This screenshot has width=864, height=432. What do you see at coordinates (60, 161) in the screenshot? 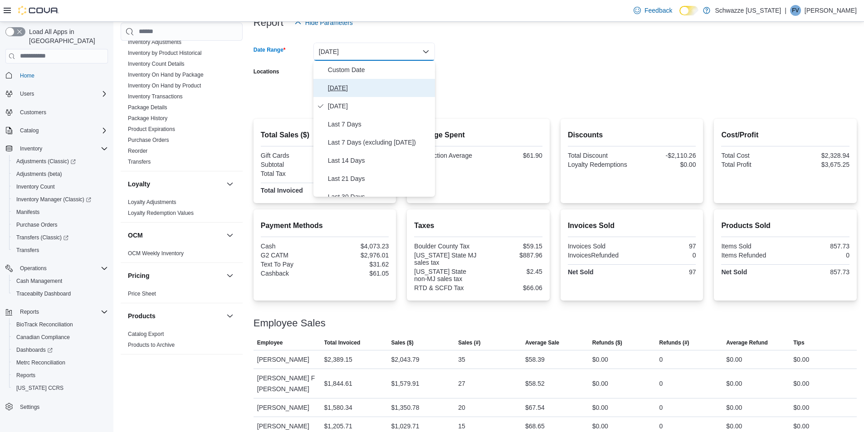
I see `span: Adjustments (Classic)` at bounding box center [60, 161].